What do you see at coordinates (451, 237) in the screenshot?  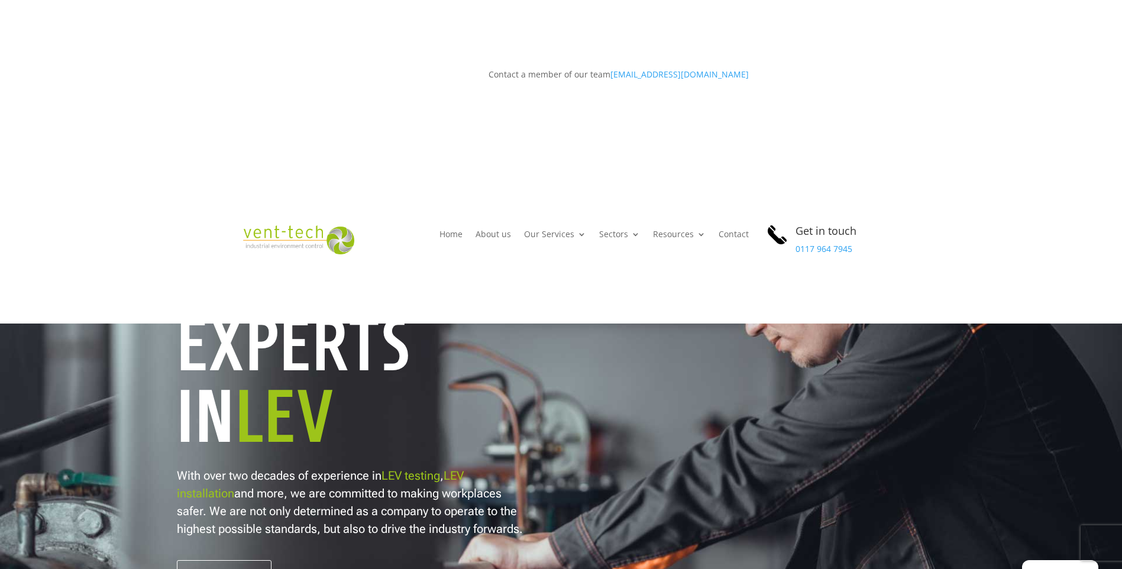 I see `a: Home` at bounding box center [451, 237].